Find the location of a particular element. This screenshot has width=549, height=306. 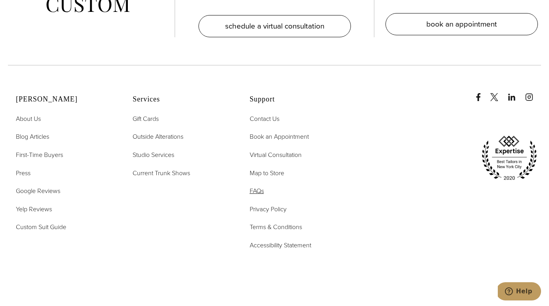

a: instagram is located at coordinates (533, 93).